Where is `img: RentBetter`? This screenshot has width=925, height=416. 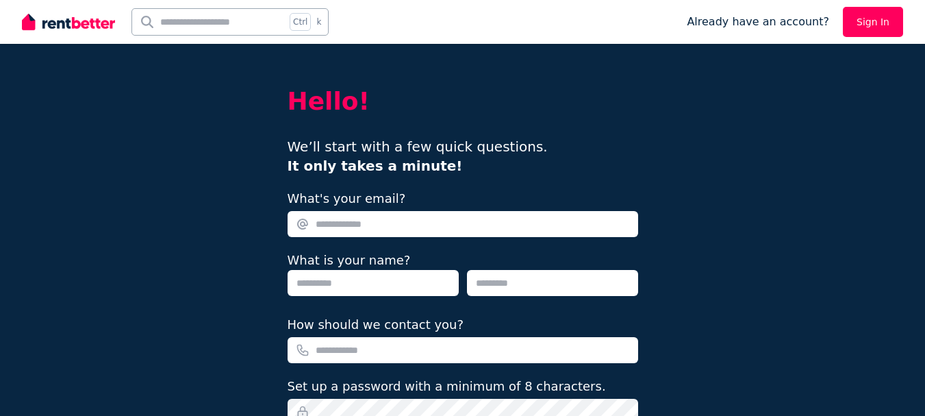 img: RentBetter is located at coordinates (68, 22).